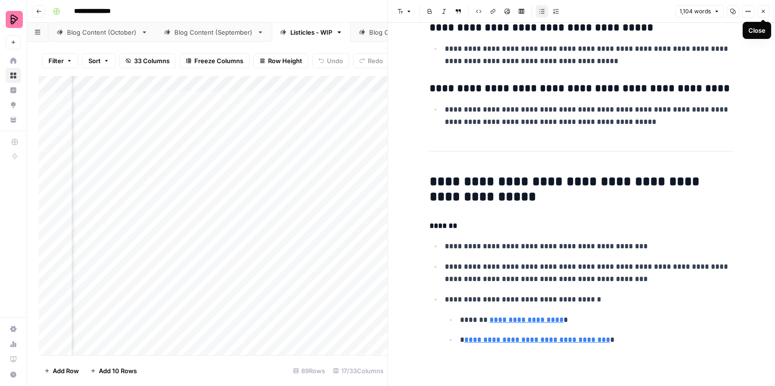 The width and height of the screenshot is (775, 386). Describe the element at coordinates (13, 61) in the screenshot. I see `a: Home` at that location.